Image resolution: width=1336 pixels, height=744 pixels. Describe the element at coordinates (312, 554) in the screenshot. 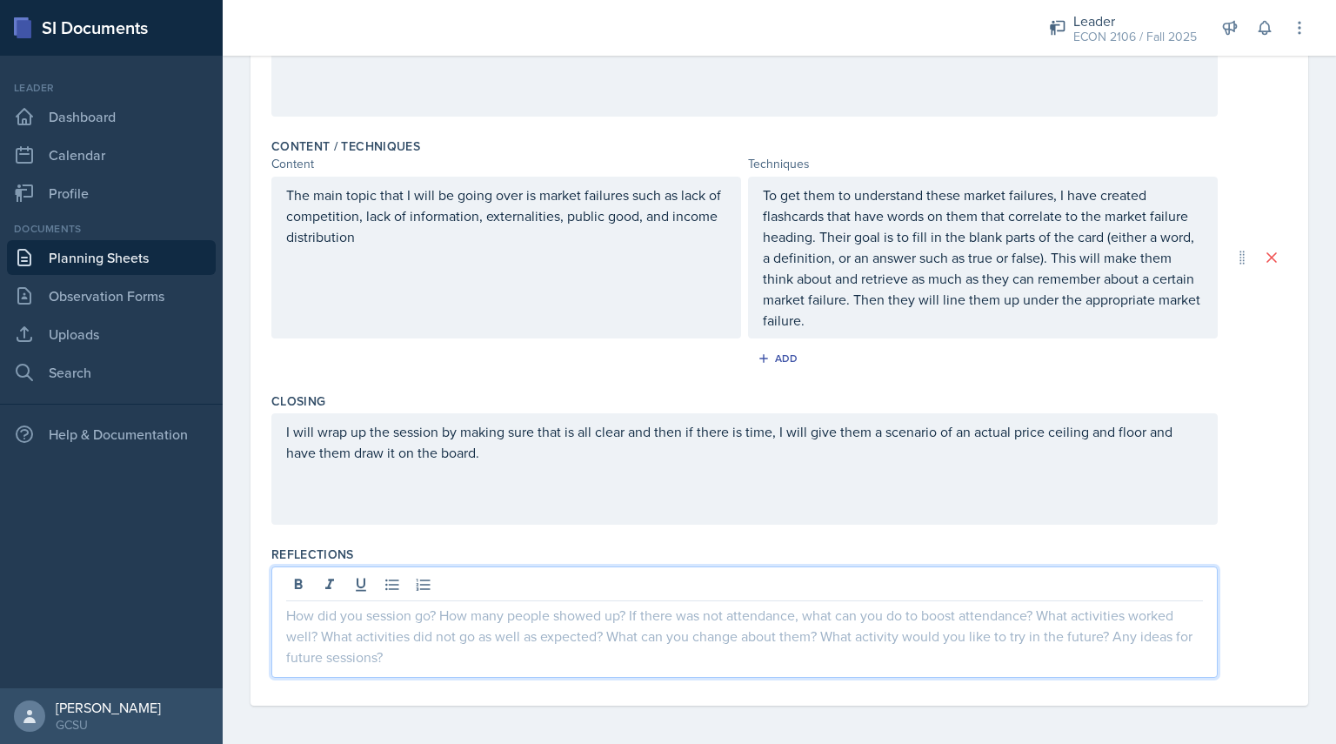

I see `label: Reflections` at that location.